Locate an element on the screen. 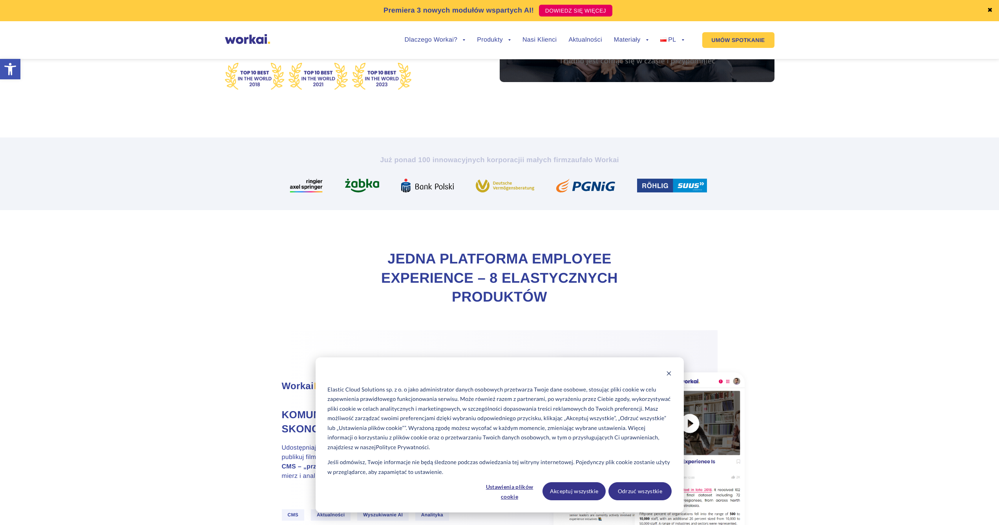 Image resolution: width=999 pixels, height=525 pixels. span: Aktualności is located at coordinates (331, 515).